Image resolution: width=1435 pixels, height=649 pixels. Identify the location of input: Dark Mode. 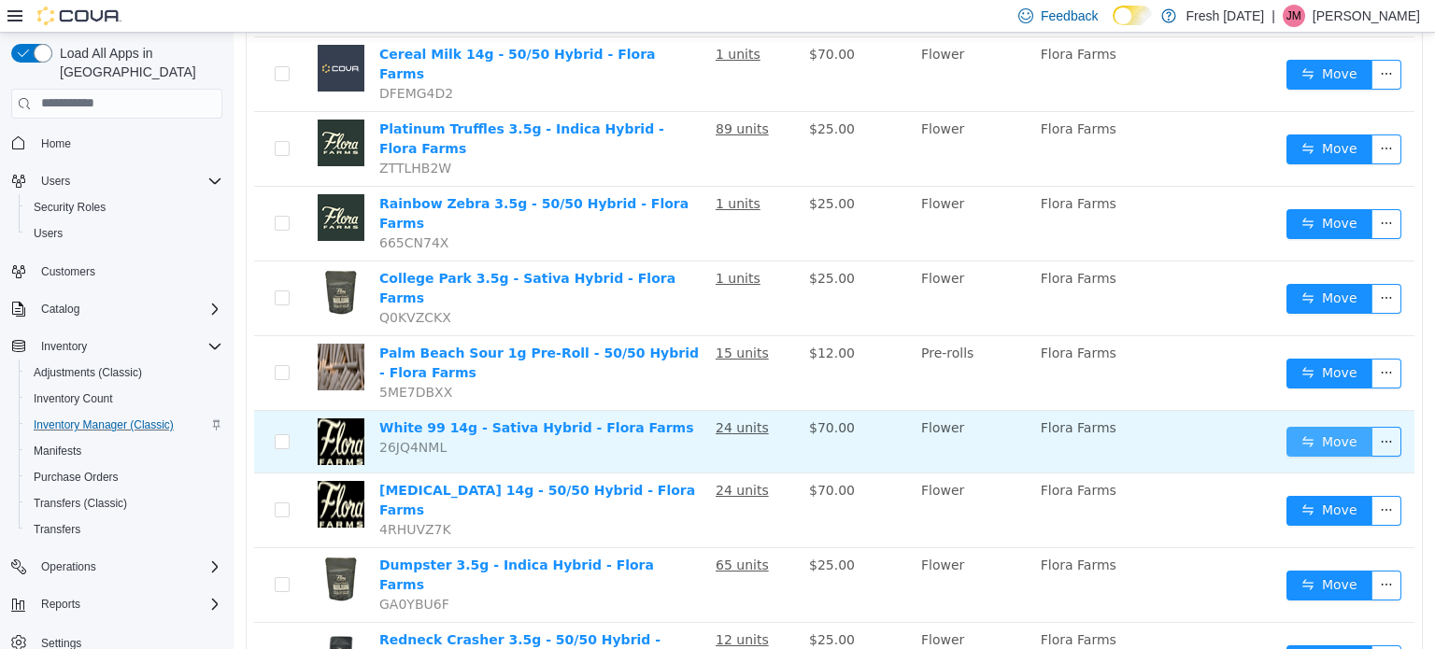
(1132, 15).